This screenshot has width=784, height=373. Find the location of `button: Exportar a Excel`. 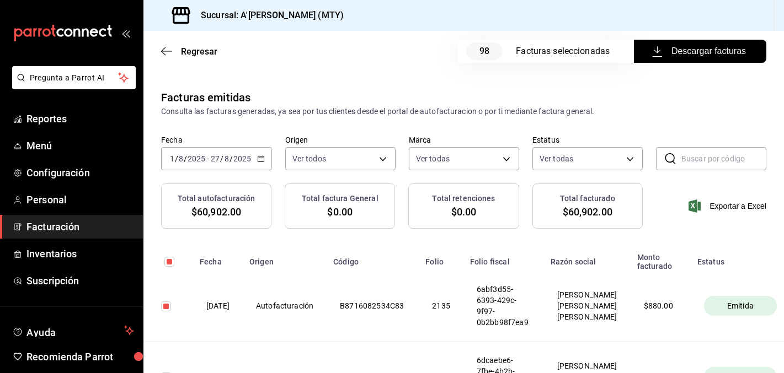

button: Exportar a Excel is located at coordinates (728, 206).